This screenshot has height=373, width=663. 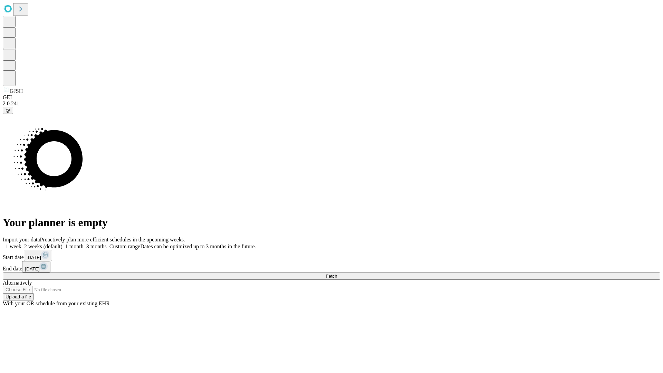 I want to click on span: Proactively plan more efficient schedules in the upcoming weeks., so click(x=113, y=239).